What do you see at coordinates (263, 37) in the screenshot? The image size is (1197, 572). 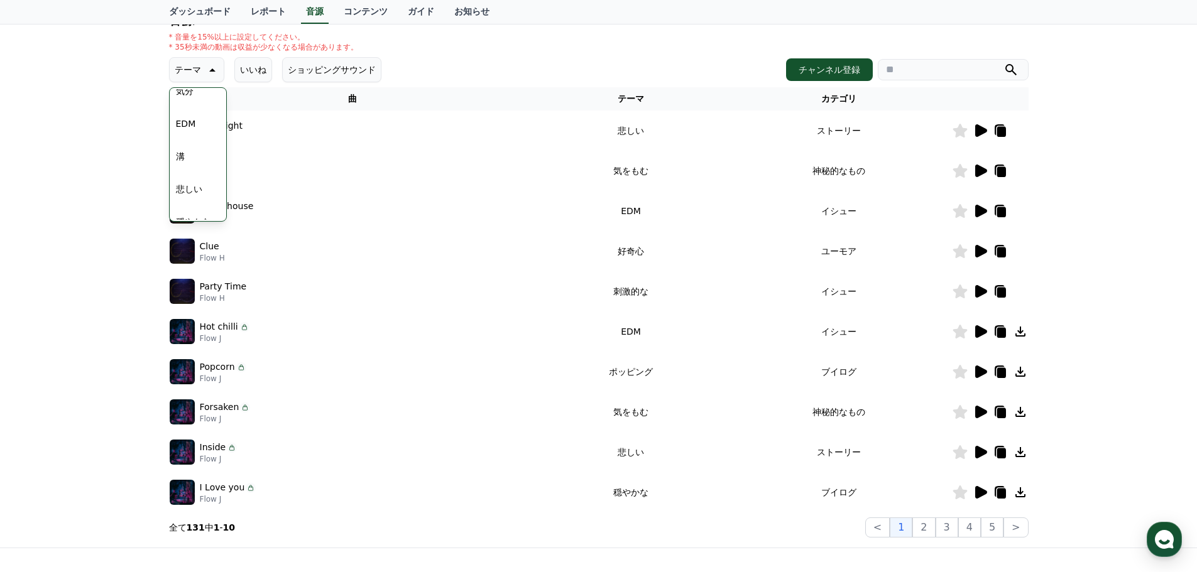 I see `p: * 音量を15%以上に設定してください。` at bounding box center [263, 37].